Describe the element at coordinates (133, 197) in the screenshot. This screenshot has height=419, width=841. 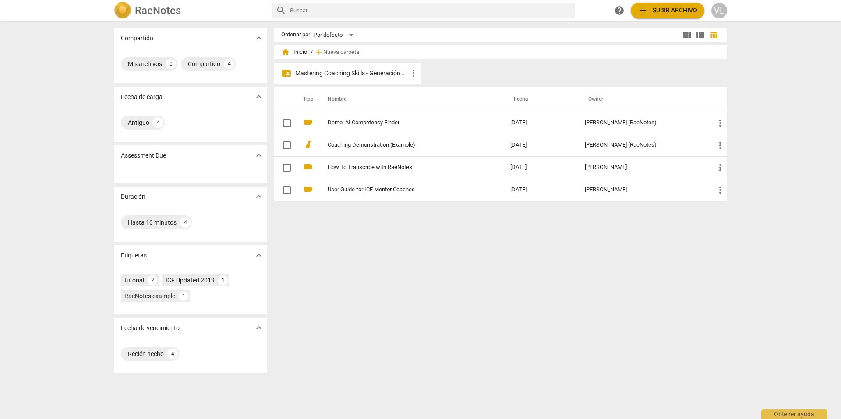
I see `p: Duración` at that location.